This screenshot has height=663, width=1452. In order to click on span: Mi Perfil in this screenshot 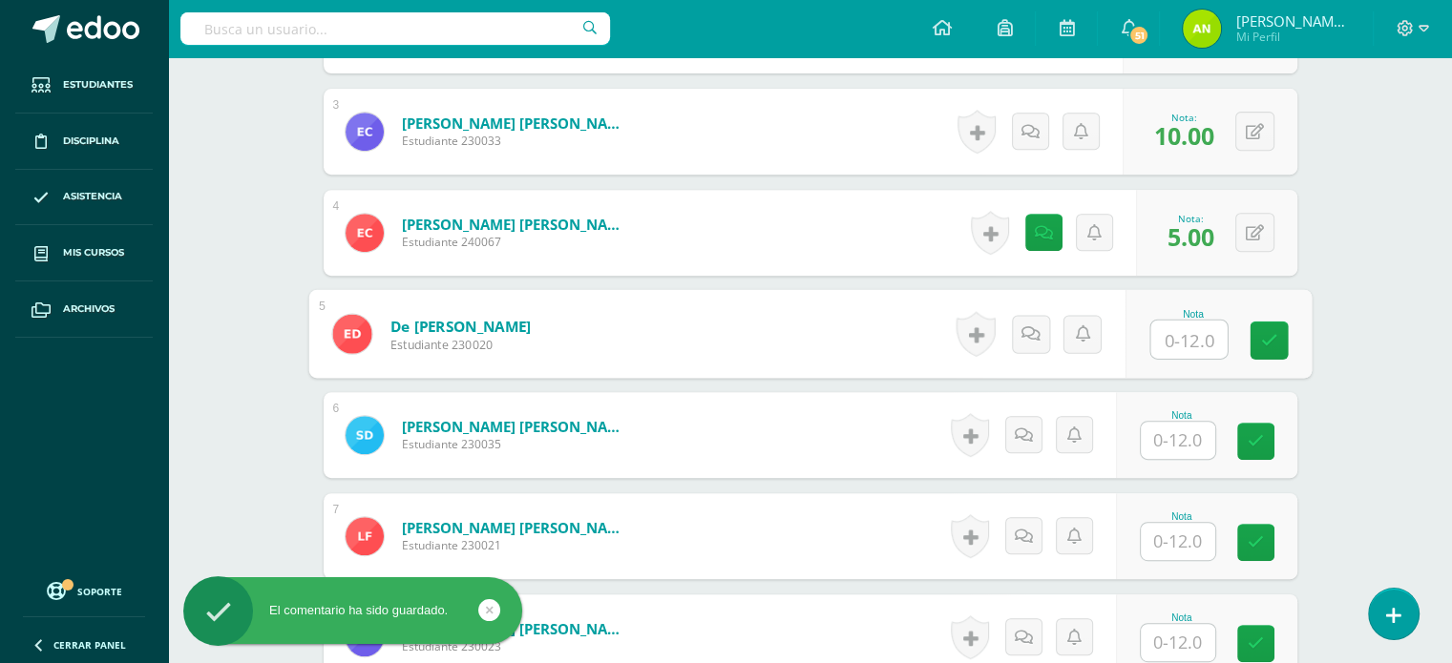, I will do `click(1293, 36)`.